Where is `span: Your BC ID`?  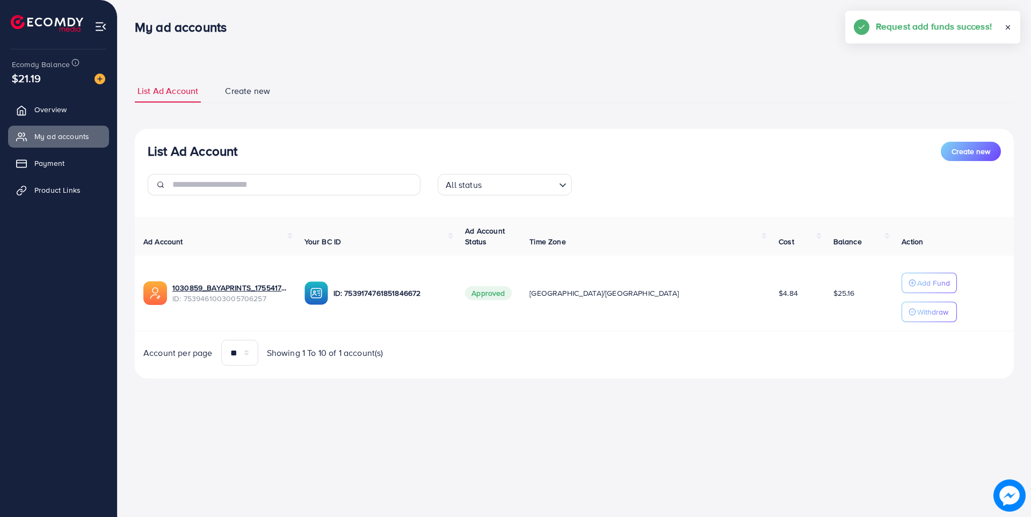 span: Your BC ID is located at coordinates (323, 242).